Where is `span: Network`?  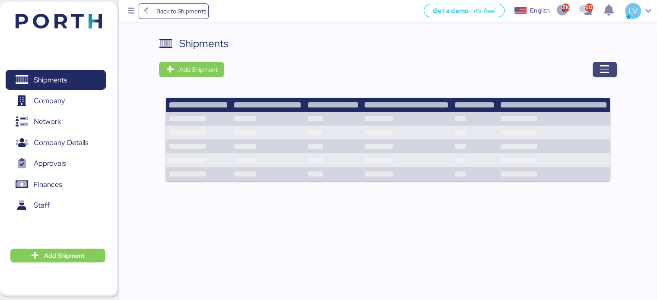
span: Network is located at coordinates (47, 121).